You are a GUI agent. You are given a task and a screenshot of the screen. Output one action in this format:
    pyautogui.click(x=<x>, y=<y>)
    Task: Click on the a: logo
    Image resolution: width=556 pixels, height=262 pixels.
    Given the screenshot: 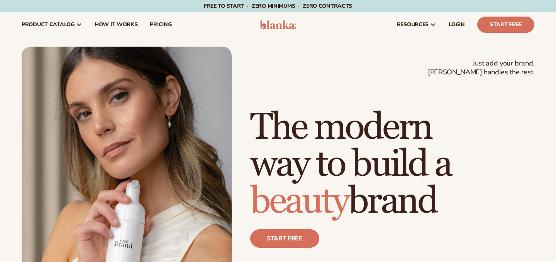 What is the action you would take?
    pyautogui.click(x=278, y=25)
    